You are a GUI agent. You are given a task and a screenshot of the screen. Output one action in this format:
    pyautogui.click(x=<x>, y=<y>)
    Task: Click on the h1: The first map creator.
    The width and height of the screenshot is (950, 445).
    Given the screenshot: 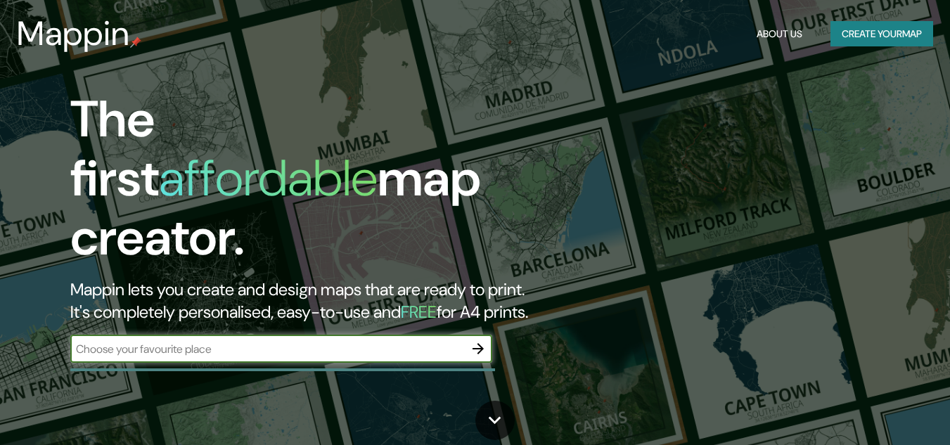 What is the action you would take?
    pyautogui.click(x=308, y=184)
    